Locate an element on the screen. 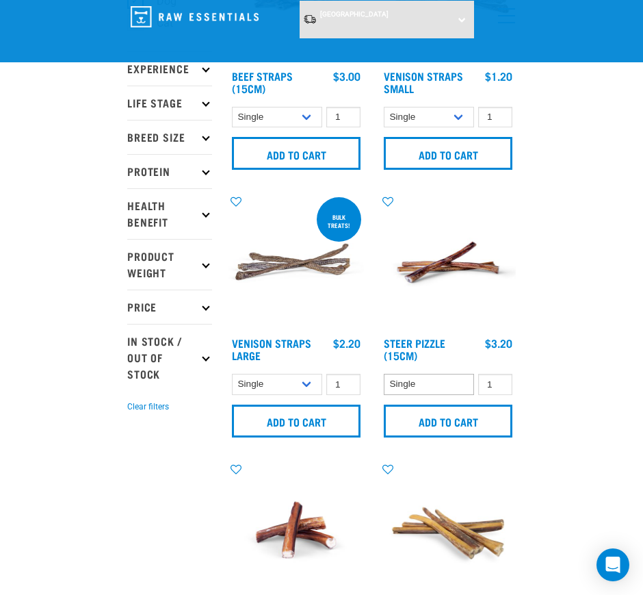 The width and height of the screenshot is (643, 595). img: Raw Essentials Steer Pizzle 15cm is located at coordinates (448, 262).